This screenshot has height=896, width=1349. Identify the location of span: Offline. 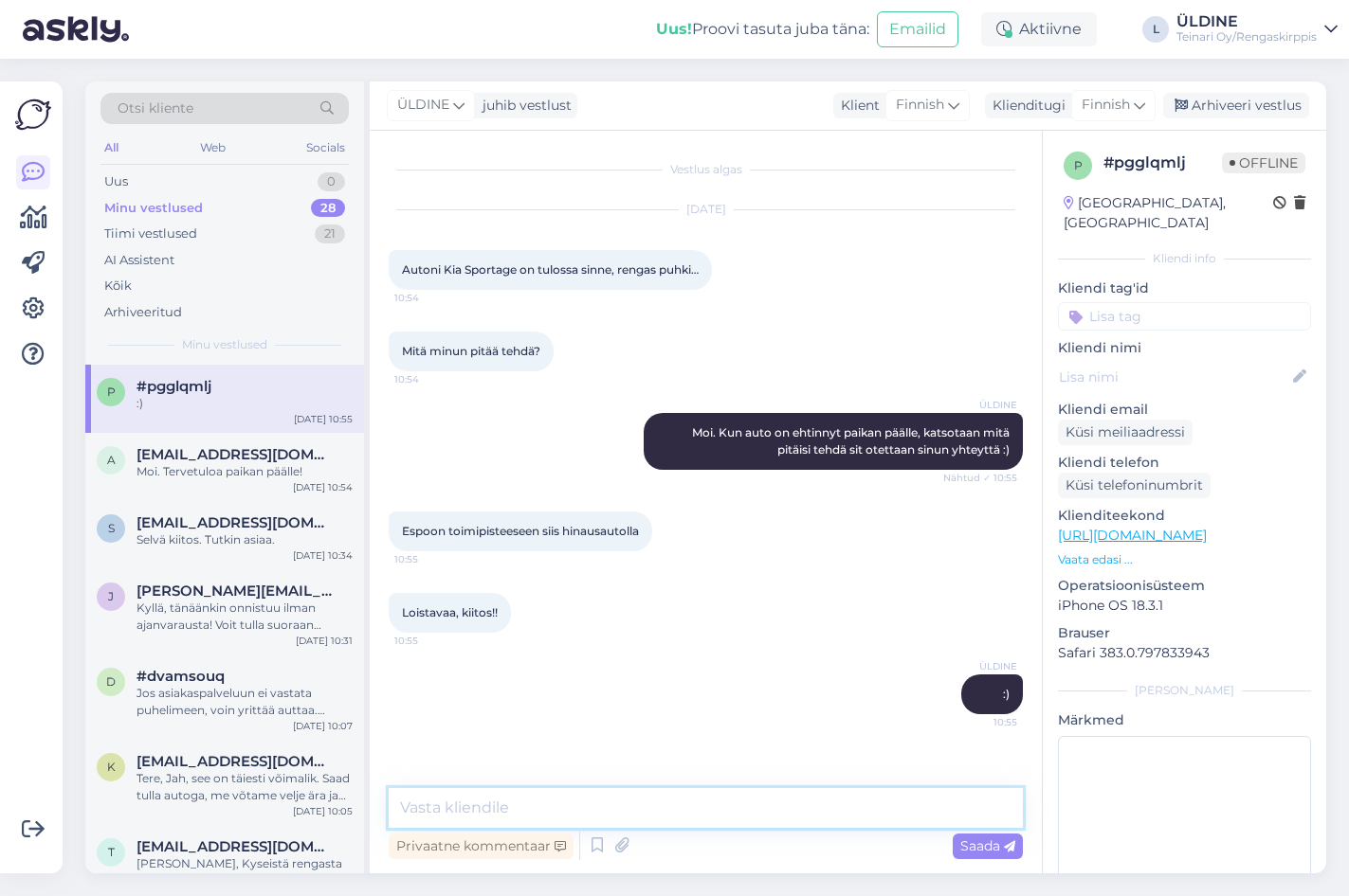
(1264, 163).